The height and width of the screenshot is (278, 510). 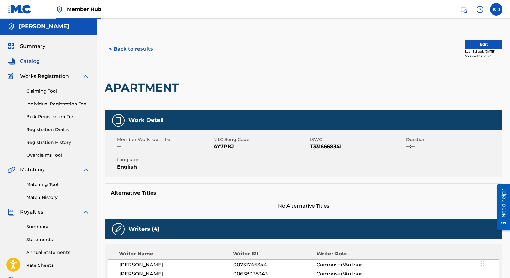 I want to click on img: Top Rightsholder, so click(x=59, y=9).